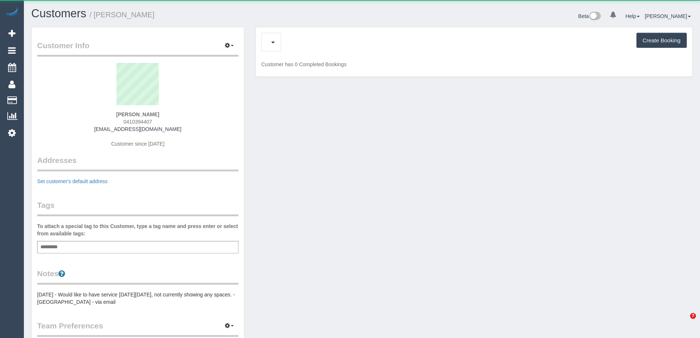 The image size is (700, 338). Describe the element at coordinates (138, 208) in the screenshot. I see `legend: Tags` at that location.